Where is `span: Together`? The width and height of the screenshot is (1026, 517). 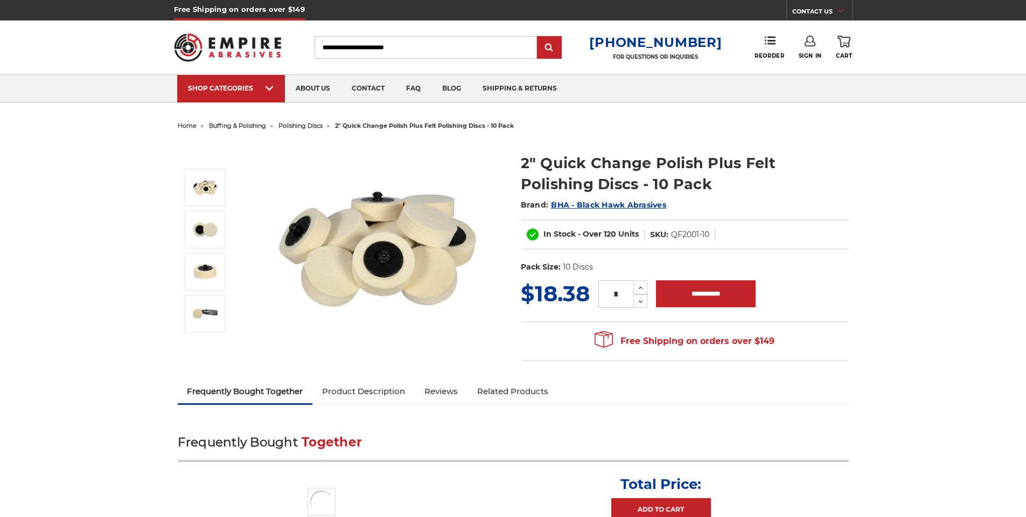
span: Together is located at coordinates (332, 442).